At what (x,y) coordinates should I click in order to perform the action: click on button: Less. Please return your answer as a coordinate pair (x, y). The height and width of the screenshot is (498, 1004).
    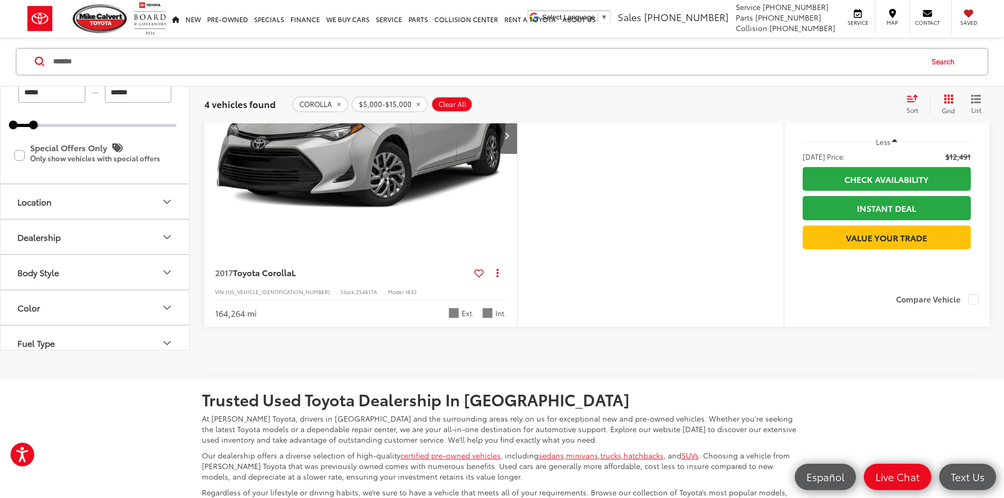
    Looking at the image, I should click on (887, 142).